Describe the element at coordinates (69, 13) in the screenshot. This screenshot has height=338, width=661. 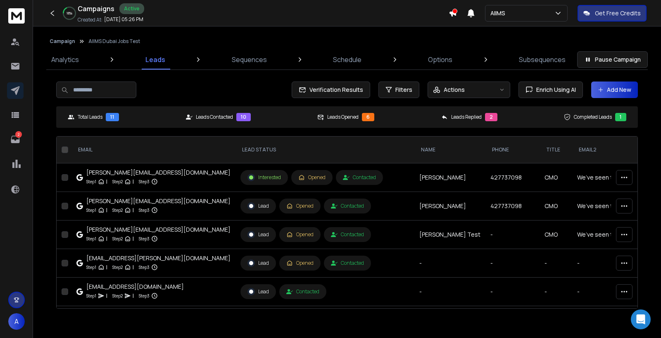
I see `p: 18 %` at that location.